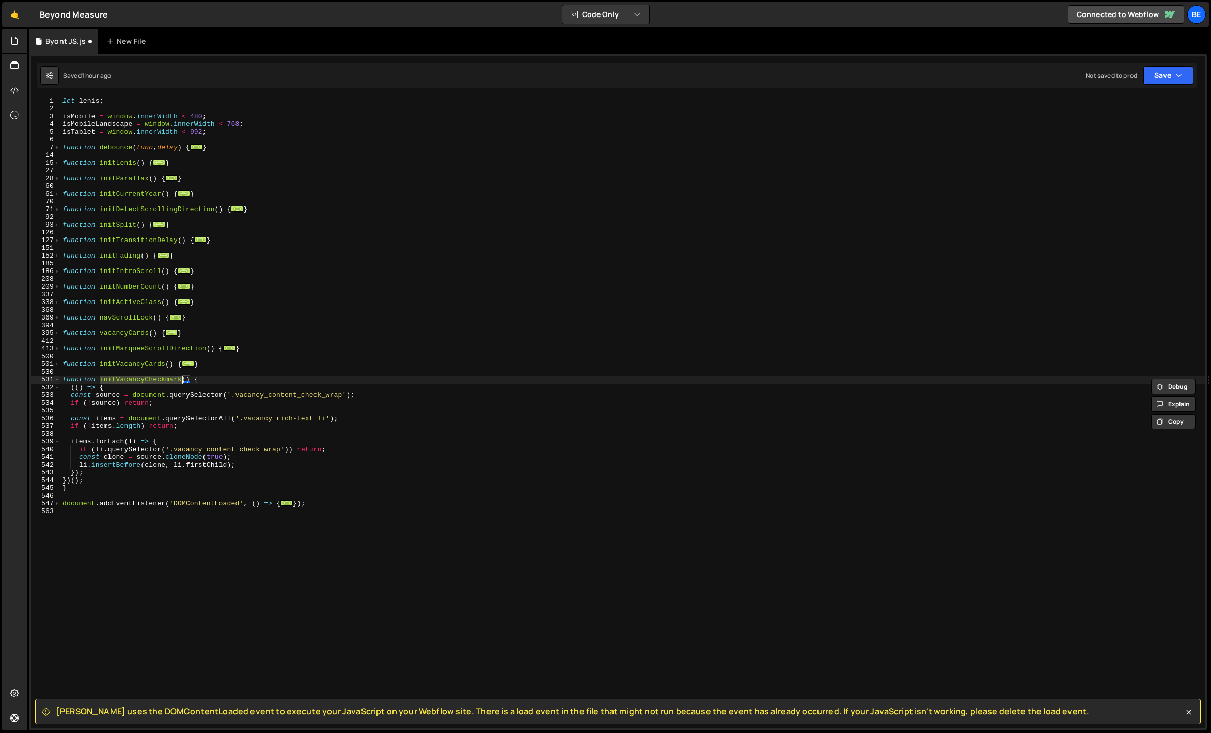 This screenshot has width=1211, height=733. What do you see at coordinates (45, 364) in the screenshot?
I see `div: 501` at bounding box center [45, 364].